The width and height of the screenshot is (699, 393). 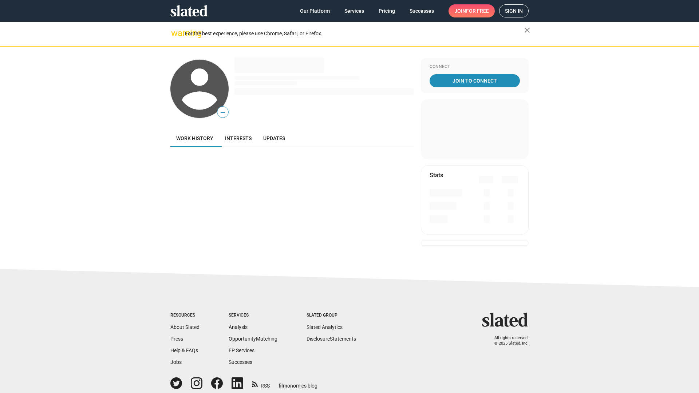 I want to click on p: All rights reserved. © 2025 Slated, Inc., so click(x=508, y=341).